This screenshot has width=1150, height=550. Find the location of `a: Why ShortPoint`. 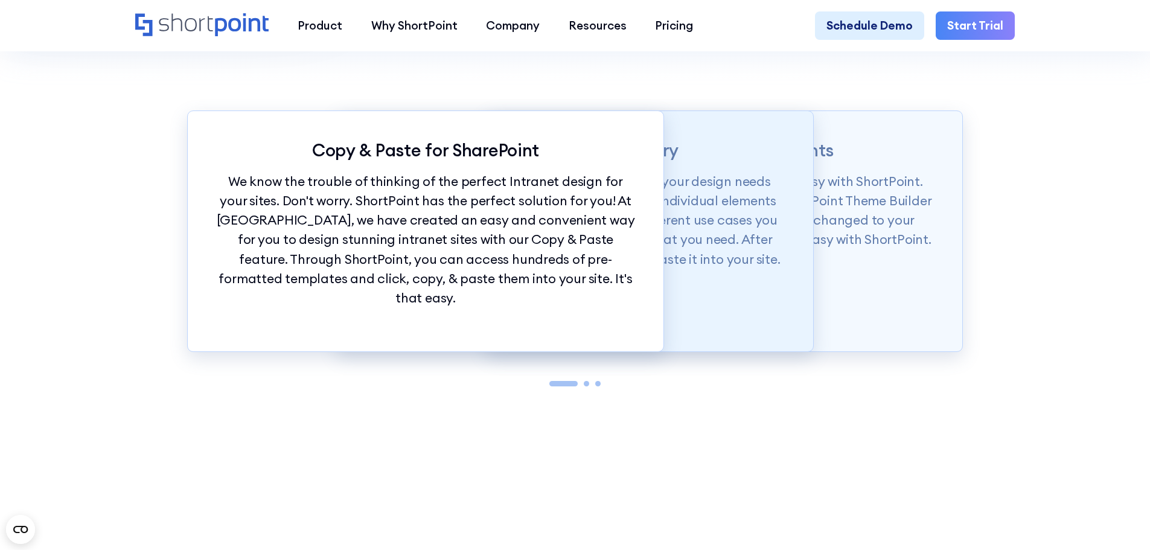

a: Why ShortPoint is located at coordinates (414, 26).